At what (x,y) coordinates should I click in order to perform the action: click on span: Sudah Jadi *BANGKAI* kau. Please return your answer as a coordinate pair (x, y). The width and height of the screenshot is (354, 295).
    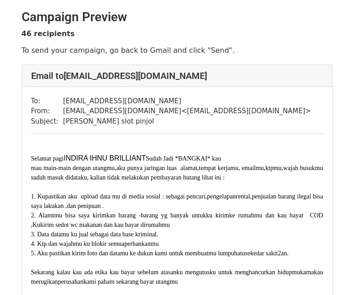
    Looking at the image, I should click on (183, 158).